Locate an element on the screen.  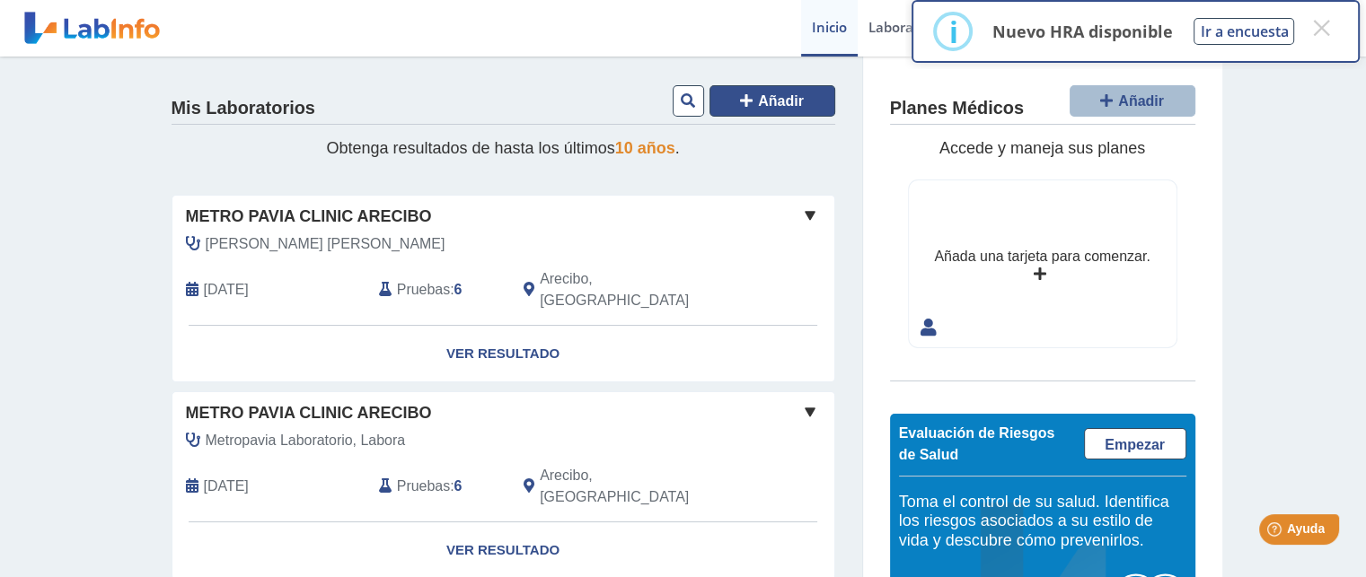
button: Ir a encuesta is located at coordinates (1244, 31).